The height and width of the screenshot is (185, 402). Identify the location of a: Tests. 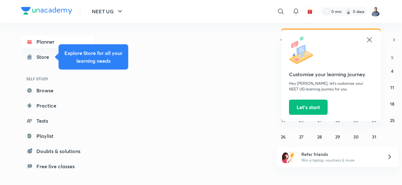
(58, 121).